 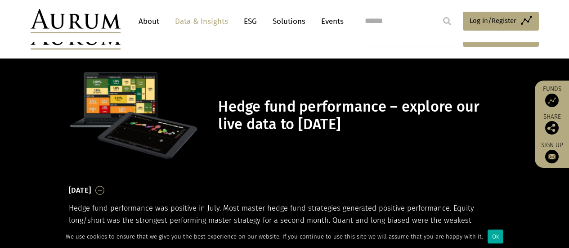 What do you see at coordinates (552, 128) in the screenshot?
I see `img: Share this post` at bounding box center [552, 128].